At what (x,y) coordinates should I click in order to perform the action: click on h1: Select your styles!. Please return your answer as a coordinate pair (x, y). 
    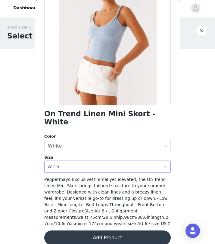
    Looking at the image, I should click on (45, 36).